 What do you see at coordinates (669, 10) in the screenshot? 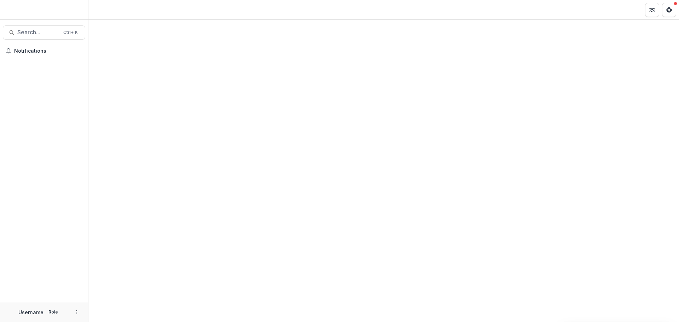
I see `button: Get Help` at bounding box center [669, 10].